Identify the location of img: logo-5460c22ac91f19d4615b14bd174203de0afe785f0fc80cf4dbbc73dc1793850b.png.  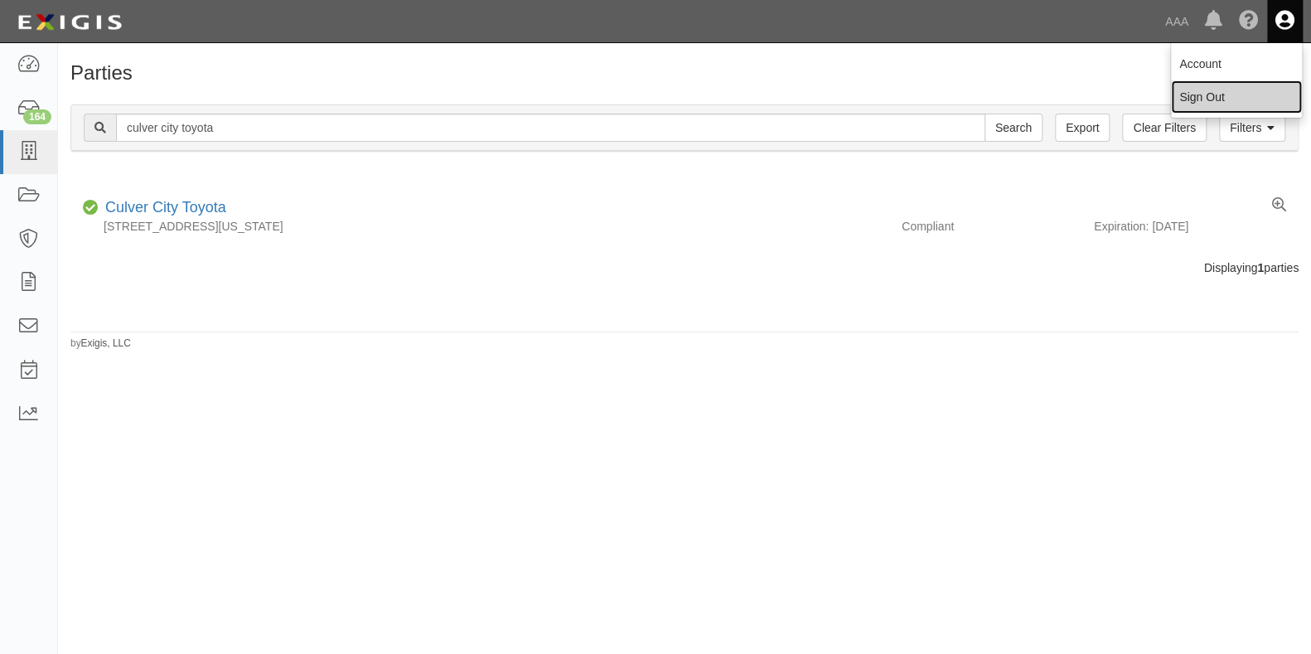
(70, 22).